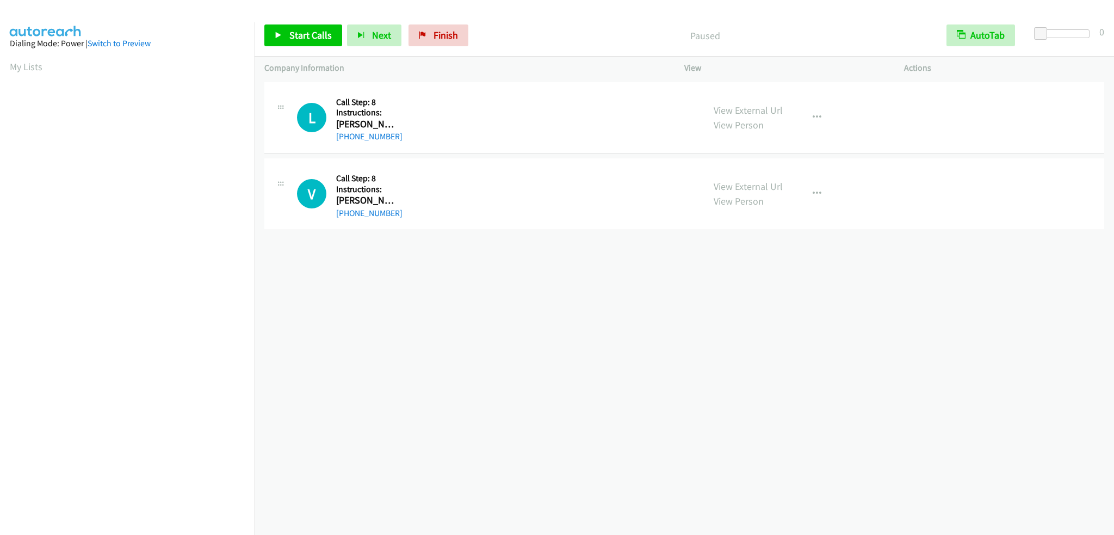 The height and width of the screenshot is (535, 1114). Describe the element at coordinates (312, 117) in the screenshot. I see `h1: L` at that location.